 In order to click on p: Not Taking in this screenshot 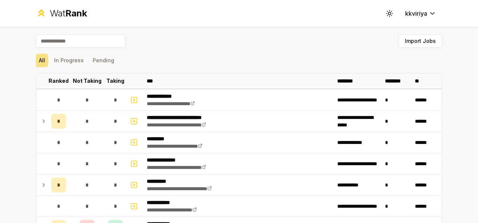, I will do `click(87, 81)`.